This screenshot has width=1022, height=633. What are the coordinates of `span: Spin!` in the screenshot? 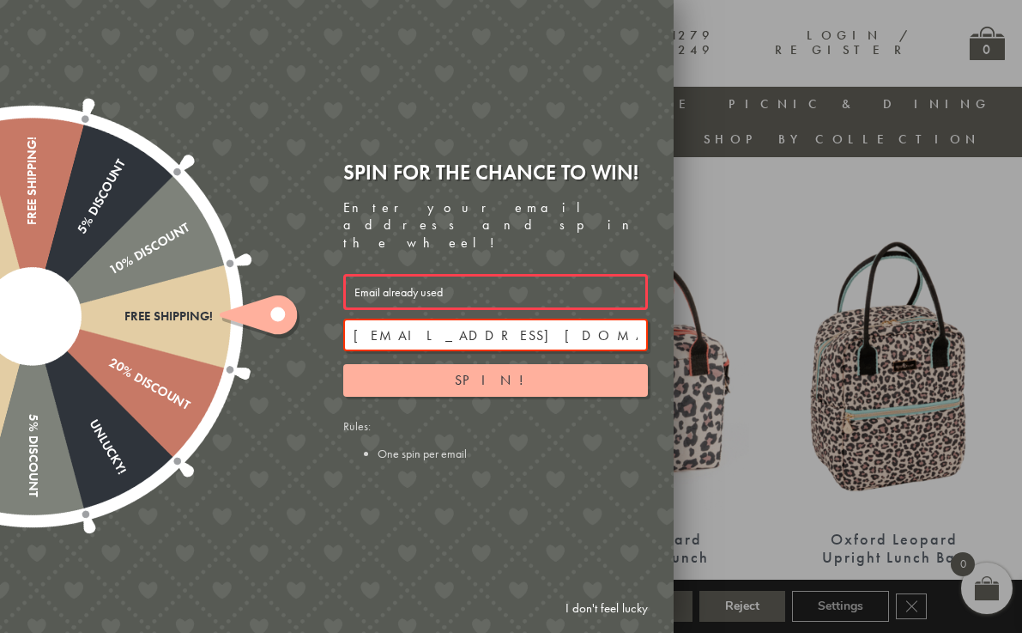 It's located at (495, 379).